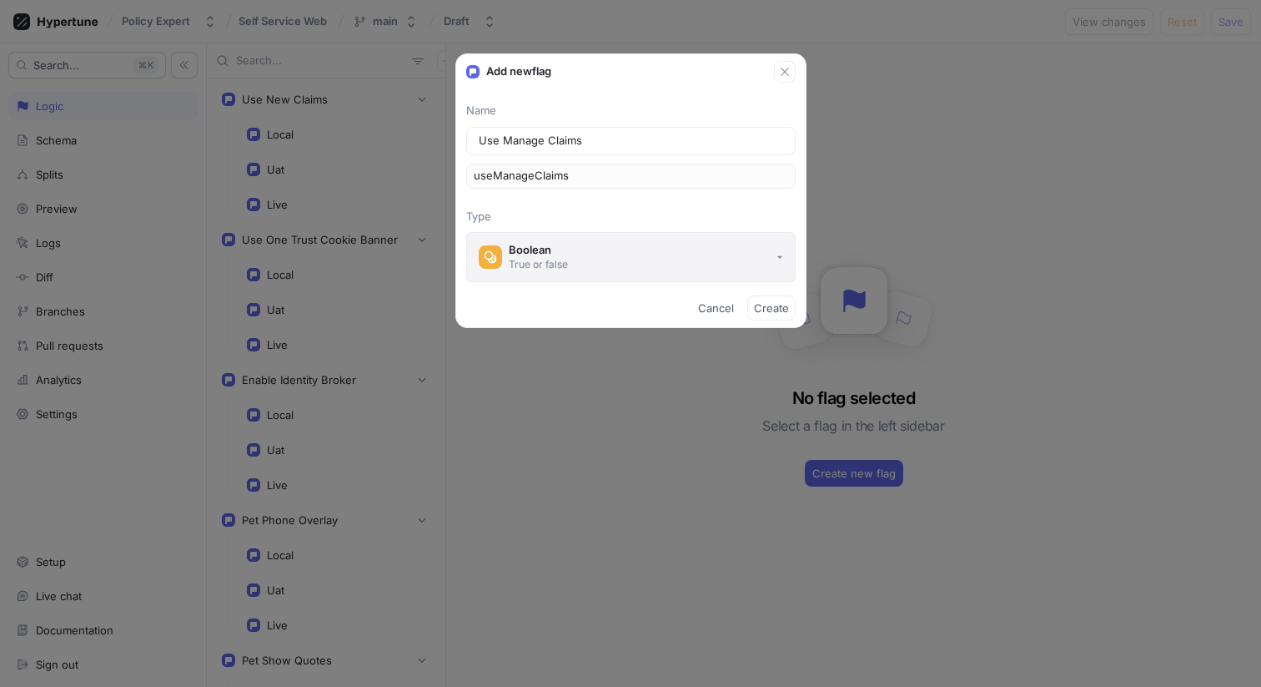 The image size is (1261, 687). Describe the element at coordinates (519, 72) in the screenshot. I see `p: Add new flag` at that location.